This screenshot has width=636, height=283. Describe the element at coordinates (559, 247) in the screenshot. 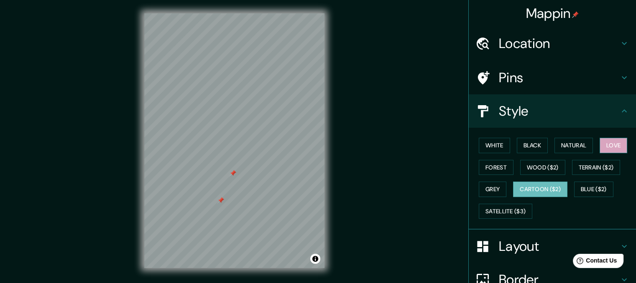

I see `h4: Layout` at that location.